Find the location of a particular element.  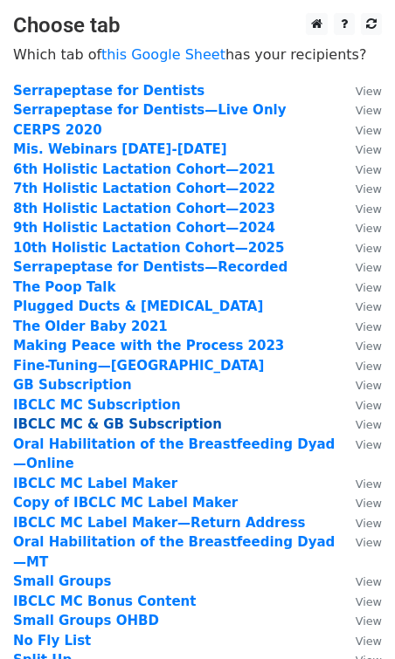

strong: Making Peace with the Process 2023 is located at coordinates (148, 346).